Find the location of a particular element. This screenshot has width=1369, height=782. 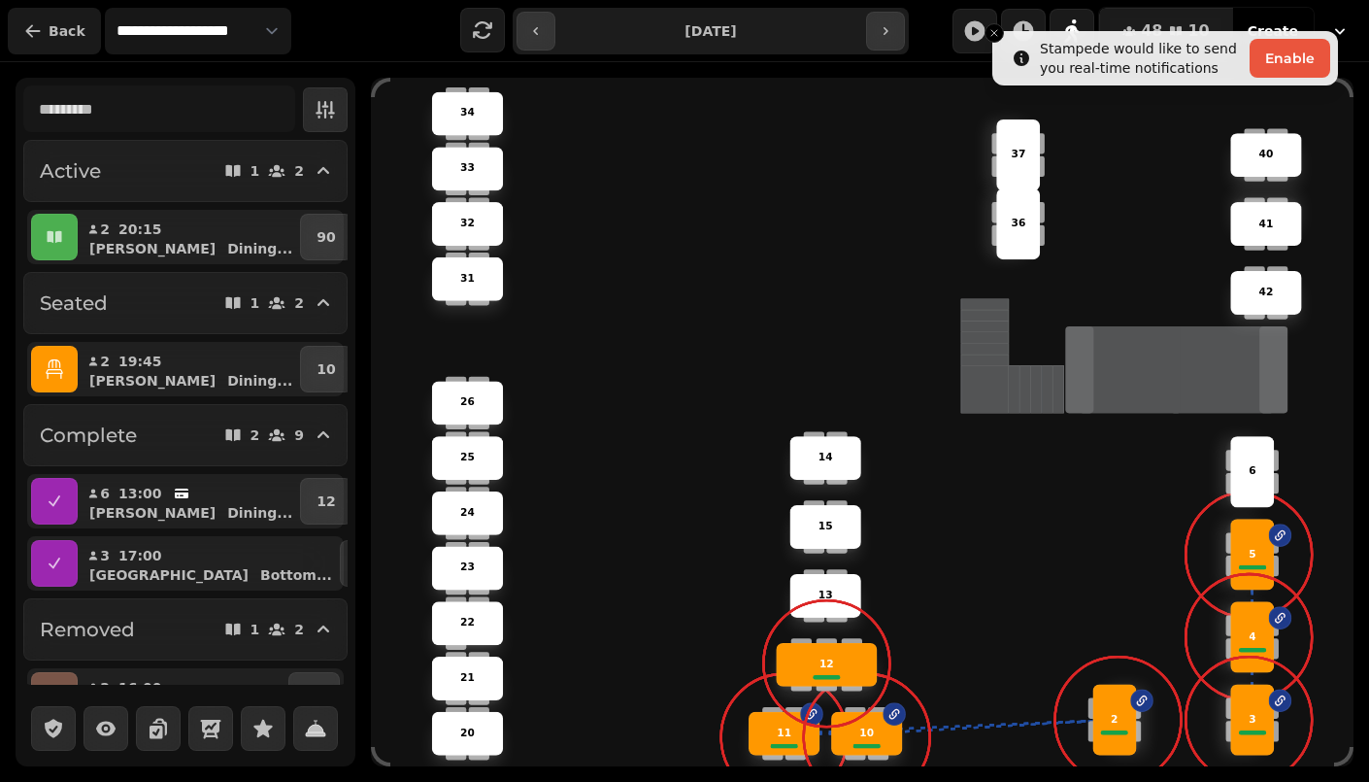

h2: Removed is located at coordinates (87, 629).